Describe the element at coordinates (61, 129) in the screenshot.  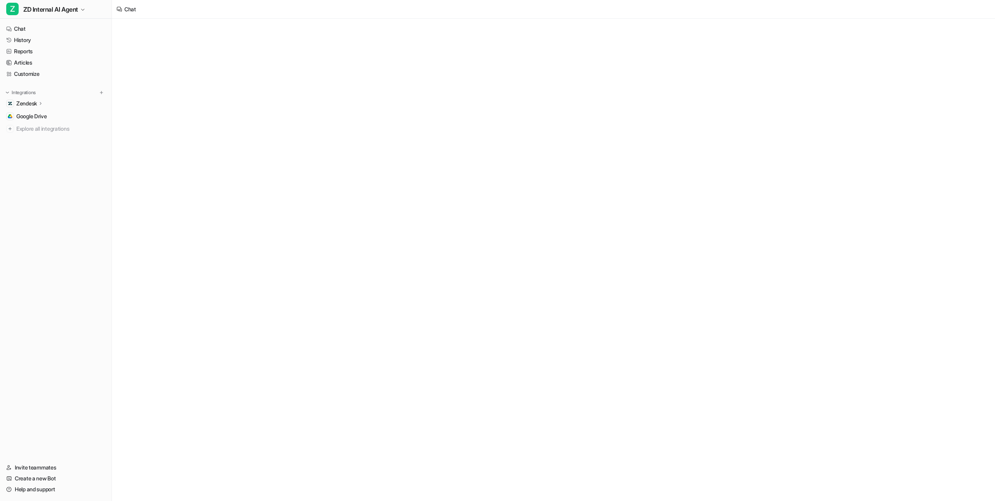
I see `span: Explore all integrations` at that location.